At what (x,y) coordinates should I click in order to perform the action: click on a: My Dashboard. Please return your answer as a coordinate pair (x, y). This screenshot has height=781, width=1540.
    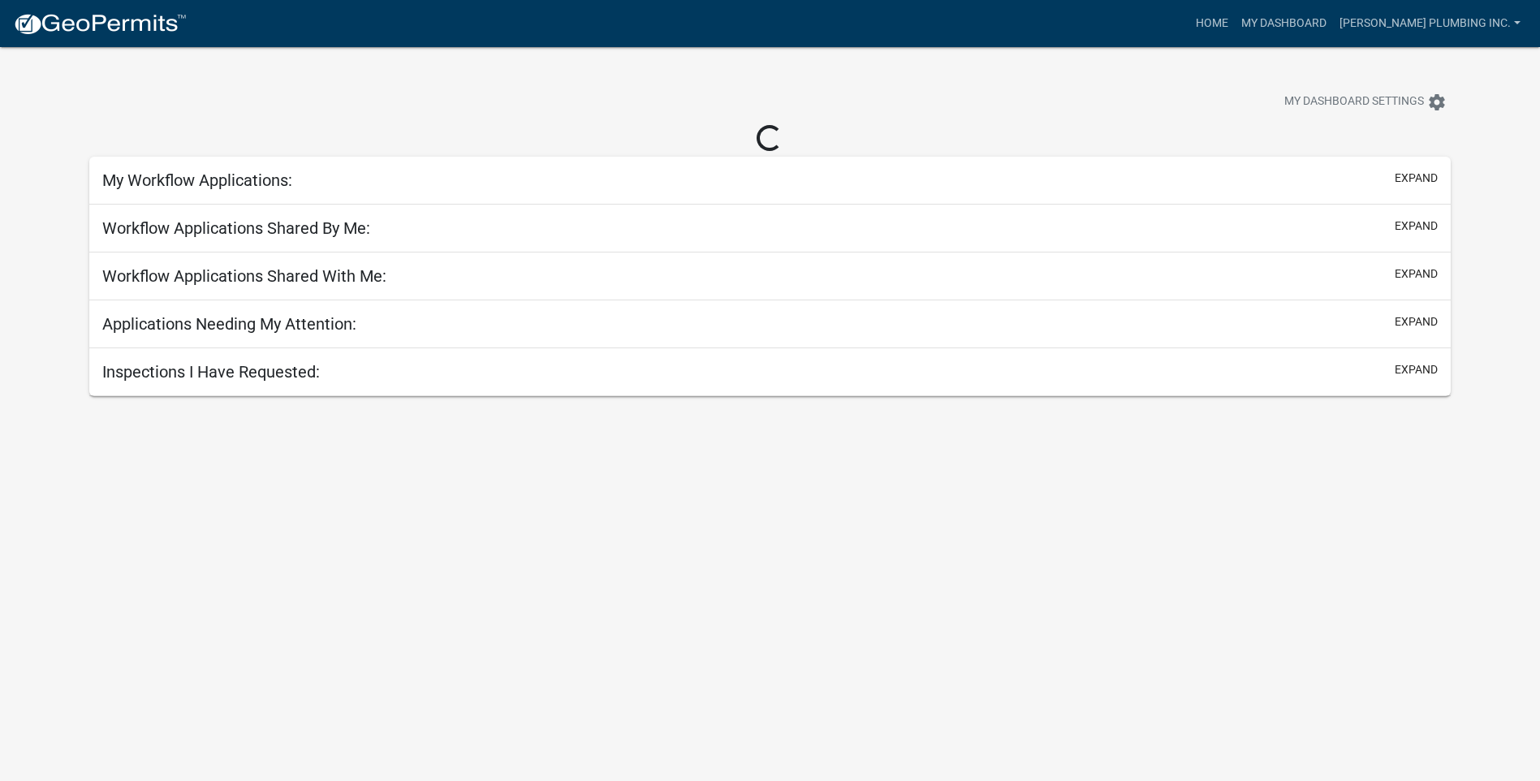
    Looking at the image, I should click on (1284, 24).